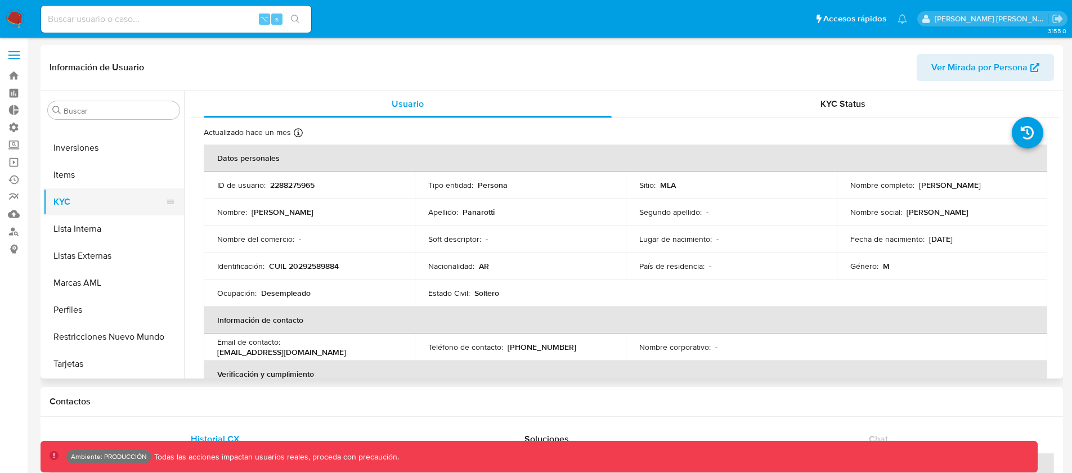 The height and width of the screenshot is (473, 1072). Describe the element at coordinates (241, 185) in the screenshot. I see `p: ID de usuario :` at that location.